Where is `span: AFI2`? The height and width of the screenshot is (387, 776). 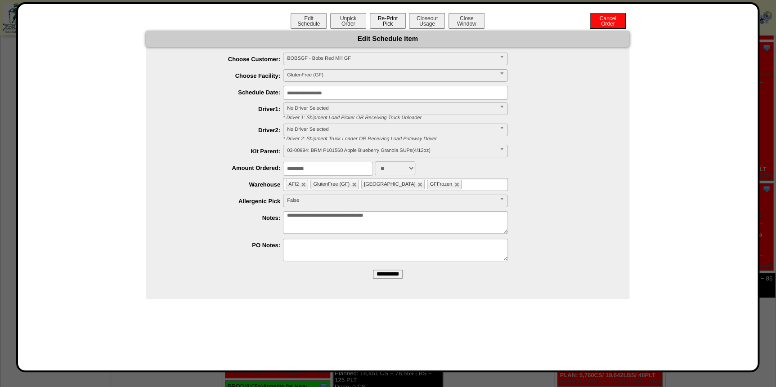 span: AFI2 is located at coordinates (293, 184).